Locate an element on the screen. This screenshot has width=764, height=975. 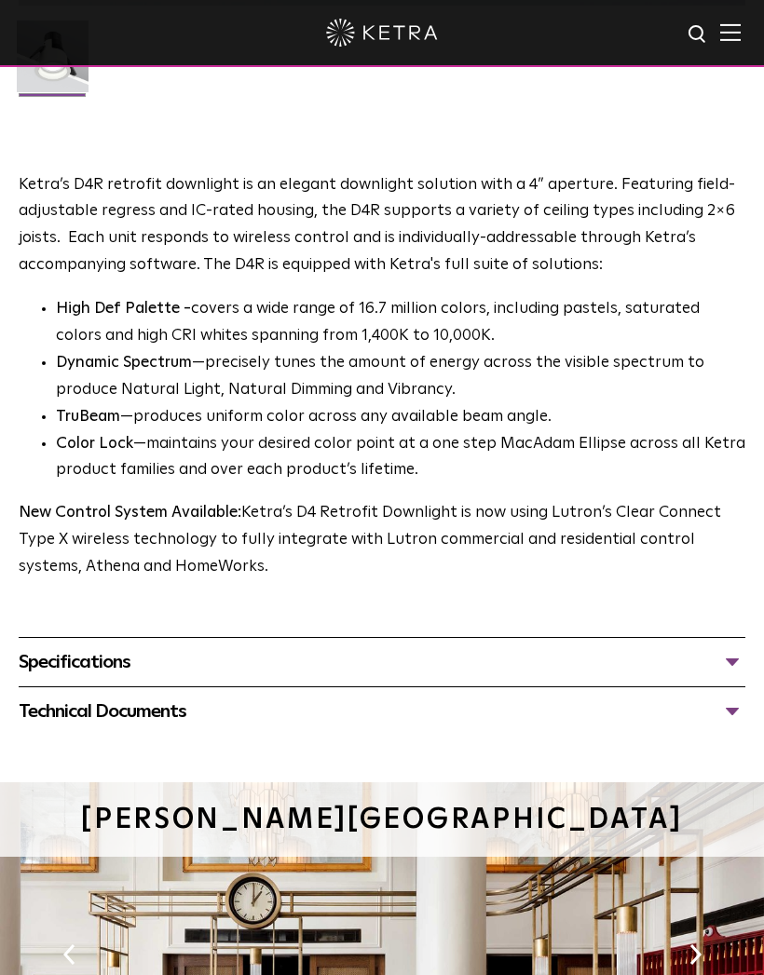
img: ketra-logo-2019-white is located at coordinates (382, 33).